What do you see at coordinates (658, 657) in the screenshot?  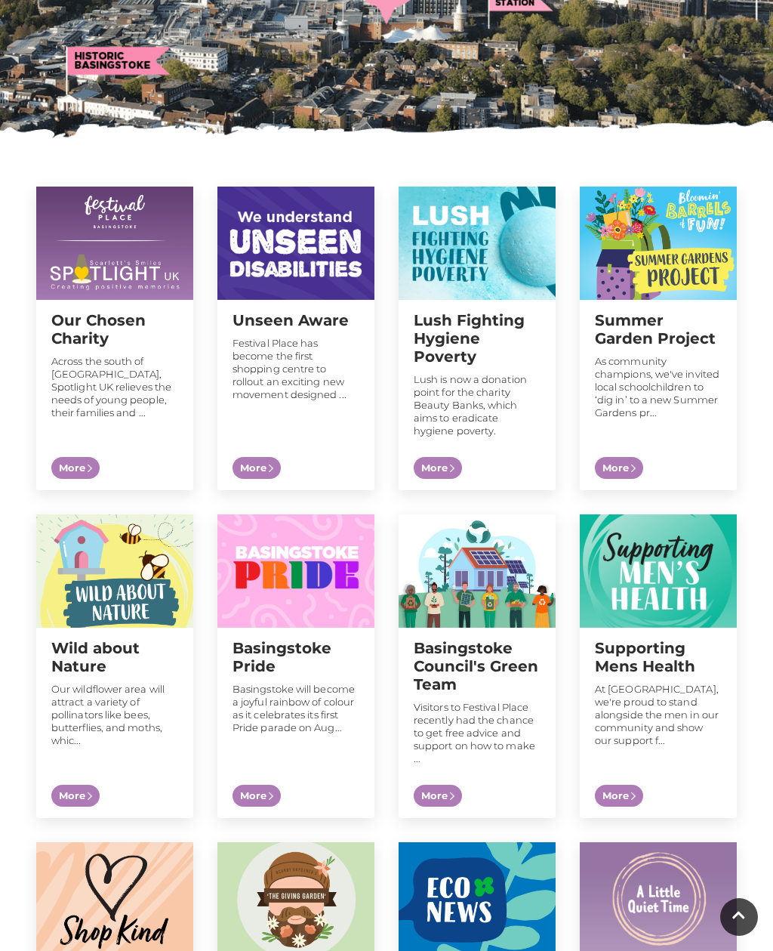 I see `h2: Supporting Mens Health` at bounding box center [658, 657].